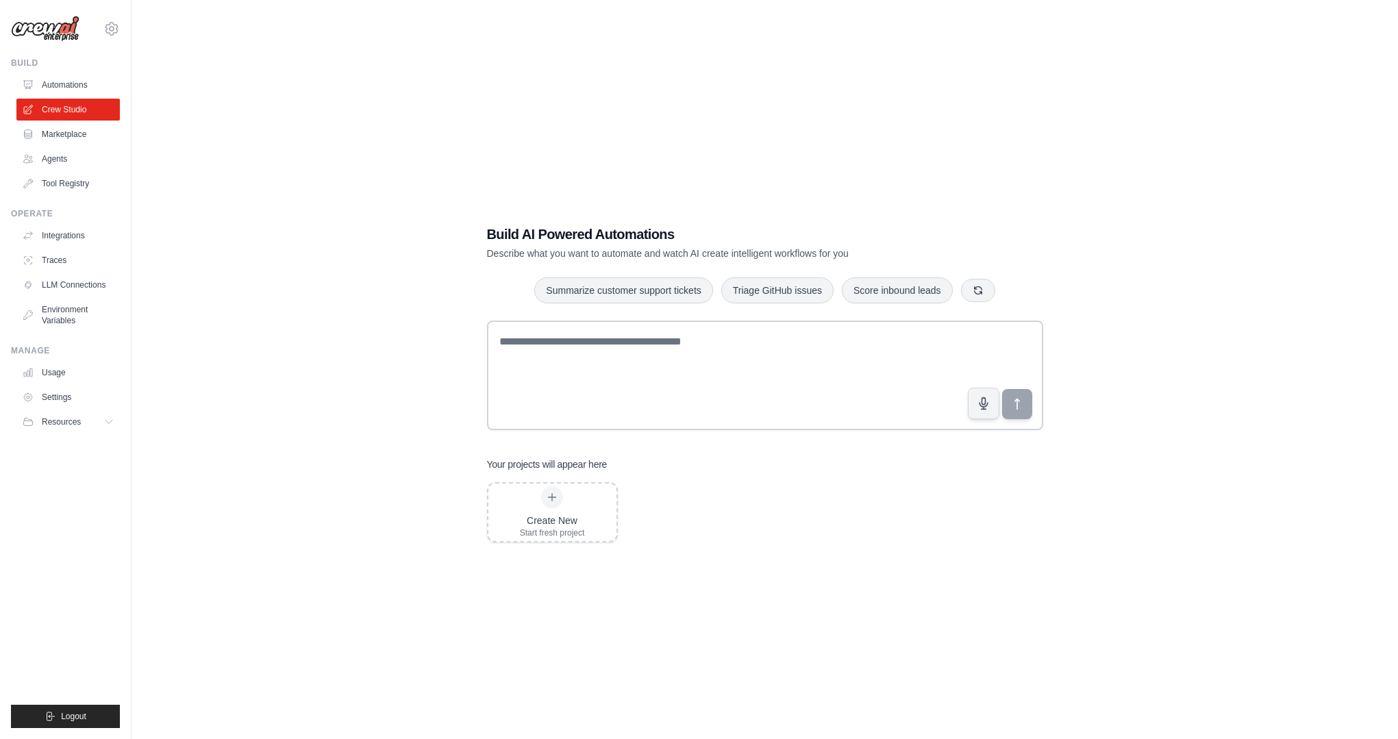 This screenshot has height=739, width=1398. What do you see at coordinates (65, 214) in the screenshot?
I see `div: Operate` at bounding box center [65, 214].